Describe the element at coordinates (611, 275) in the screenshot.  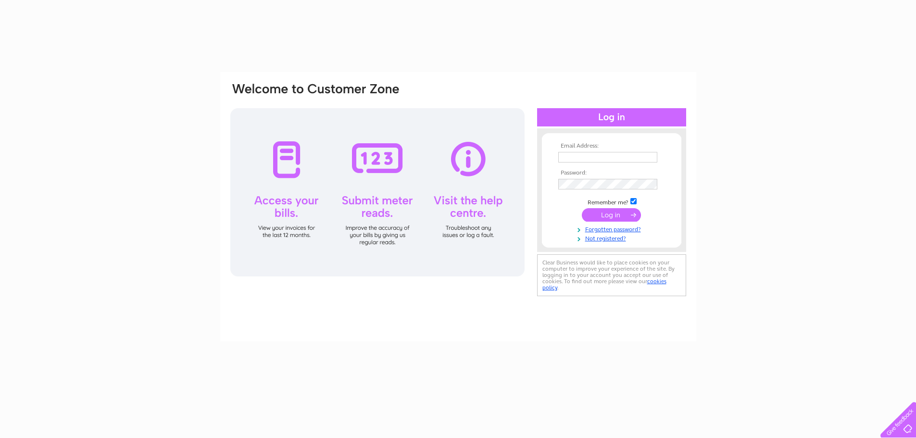
I see `div: Clear Business would like to place cookies on your computer to improve your experience of the sit...` at that location.